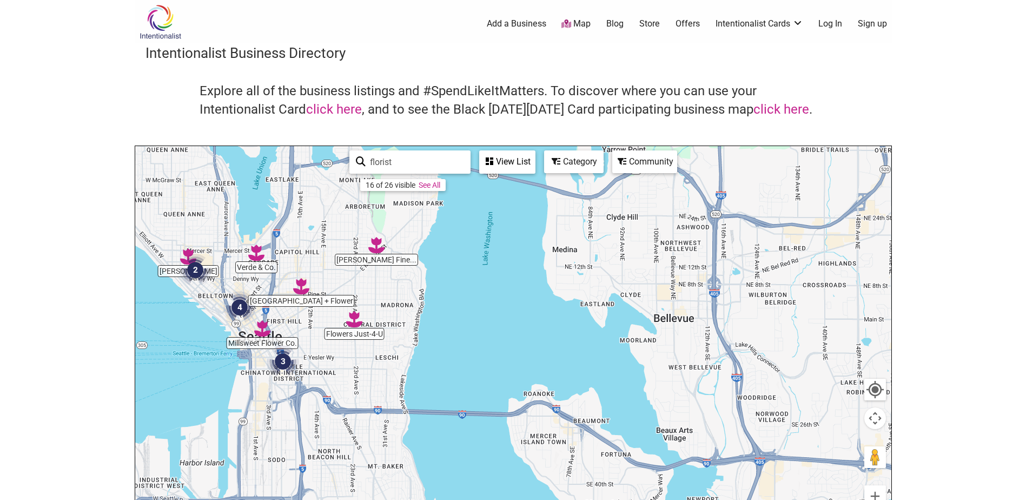 The image size is (1026, 500). What do you see at coordinates (283, 361) in the screenshot?
I see `div: 3` at bounding box center [283, 361].